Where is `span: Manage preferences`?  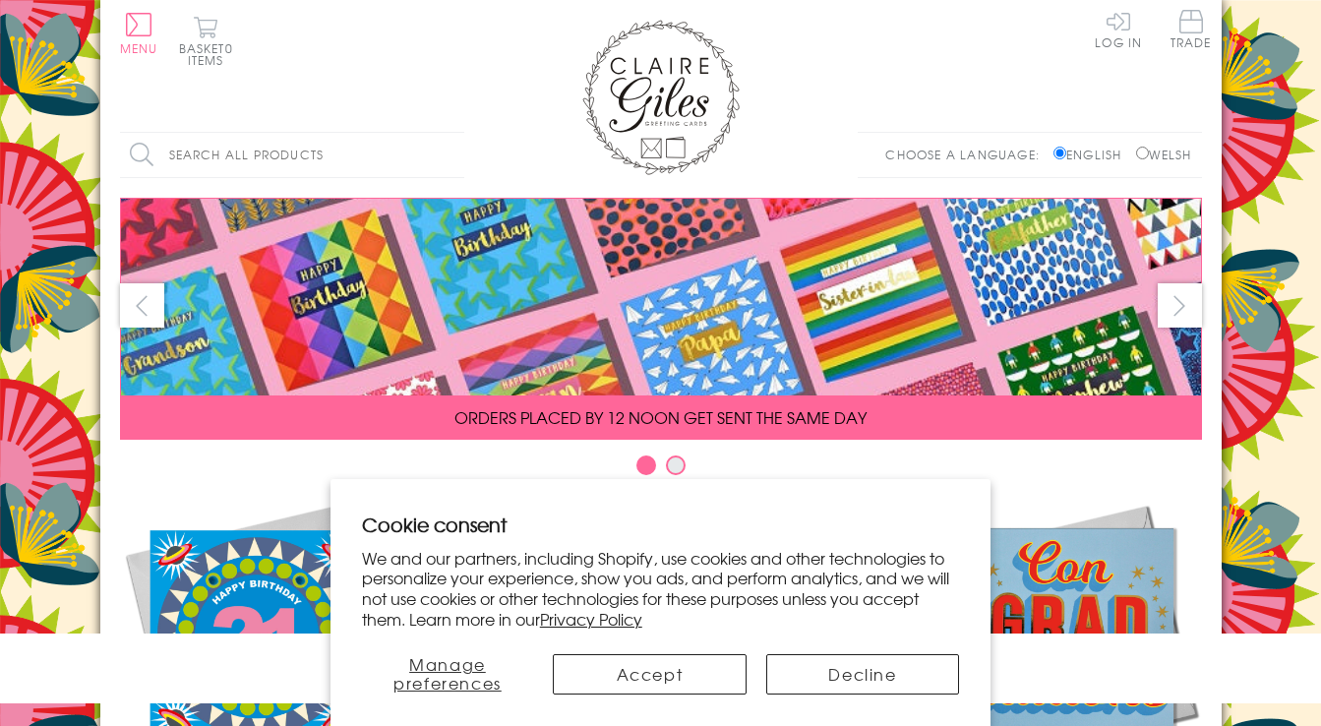
span: Manage preferences is located at coordinates (448, 673).